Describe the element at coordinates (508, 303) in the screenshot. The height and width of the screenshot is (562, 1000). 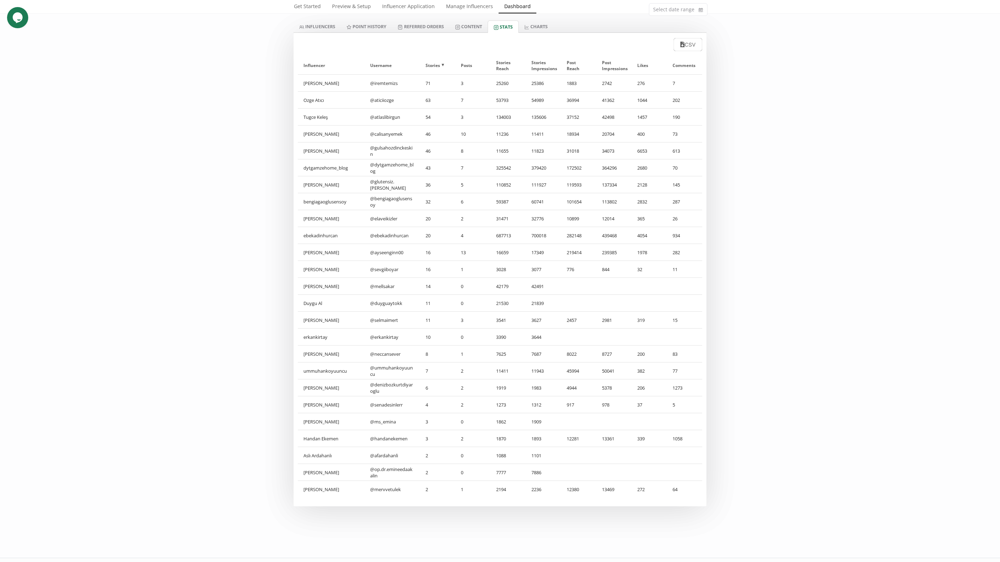
I see `div: 21530` at that location.